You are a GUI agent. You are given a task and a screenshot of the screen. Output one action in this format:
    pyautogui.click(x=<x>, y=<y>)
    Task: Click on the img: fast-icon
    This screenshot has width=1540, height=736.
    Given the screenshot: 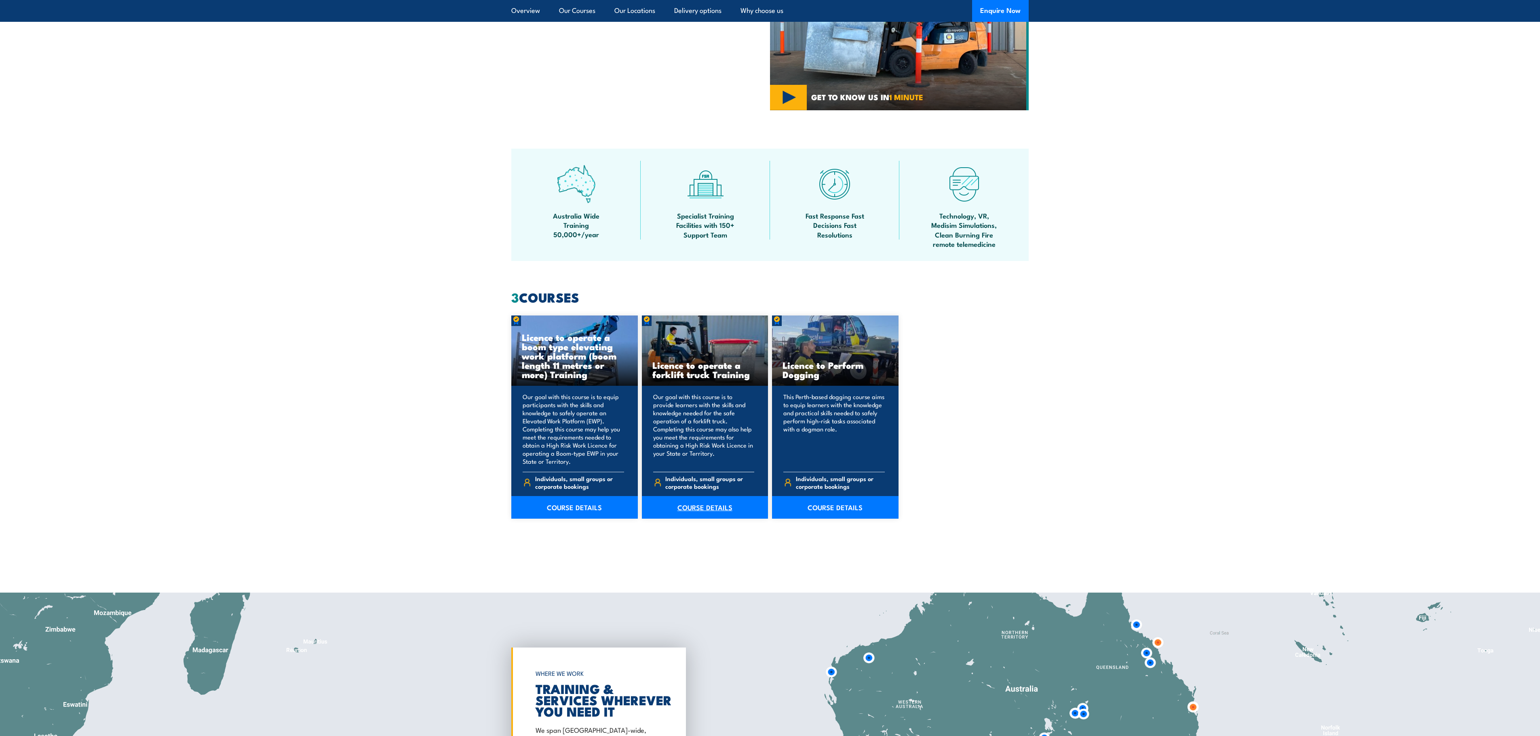 What is the action you would take?
    pyautogui.click(x=835, y=184)
    